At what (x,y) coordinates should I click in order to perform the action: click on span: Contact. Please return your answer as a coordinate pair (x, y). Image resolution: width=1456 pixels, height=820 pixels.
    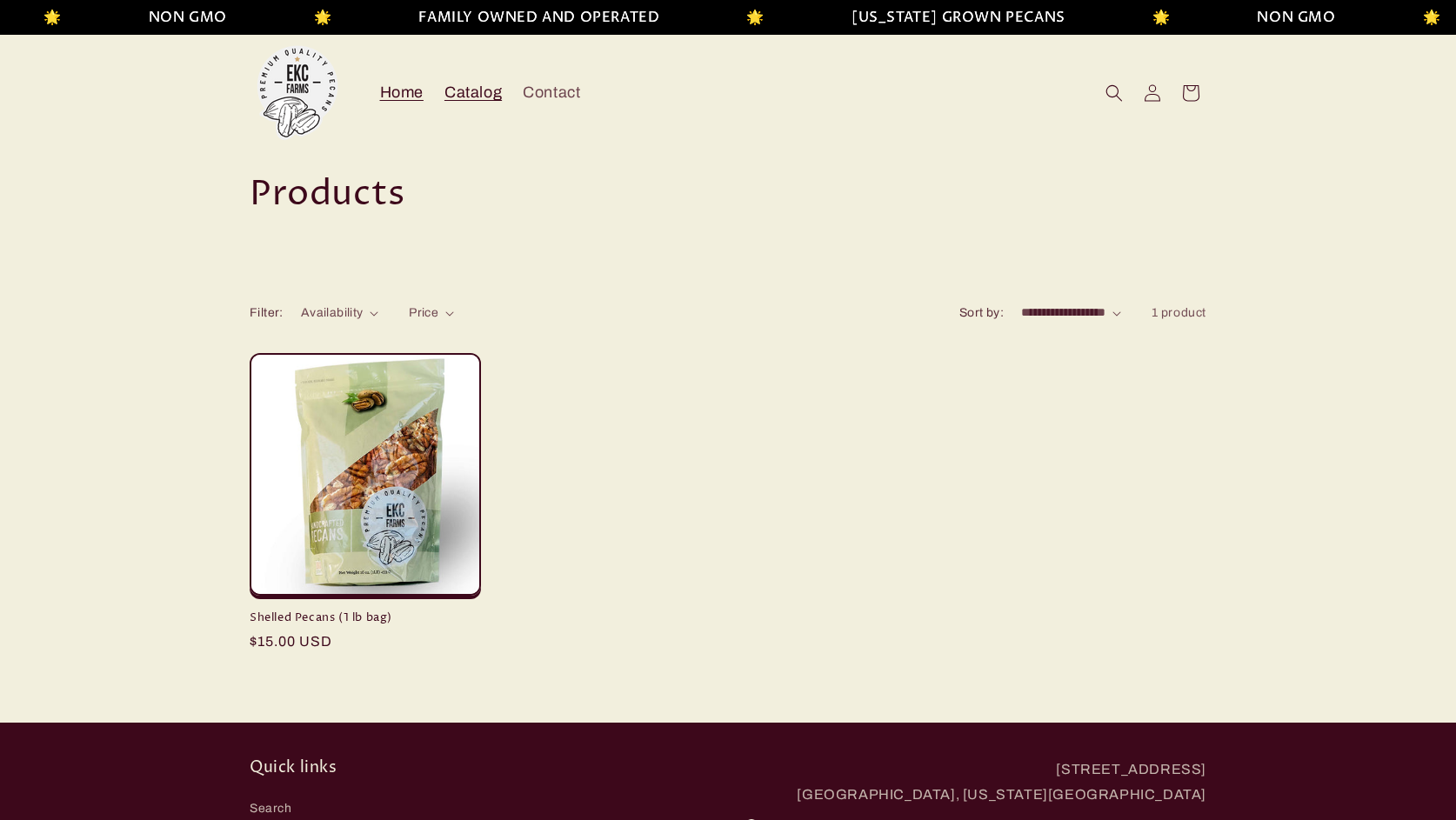
    Looking at the image, I should click on (551, 93).